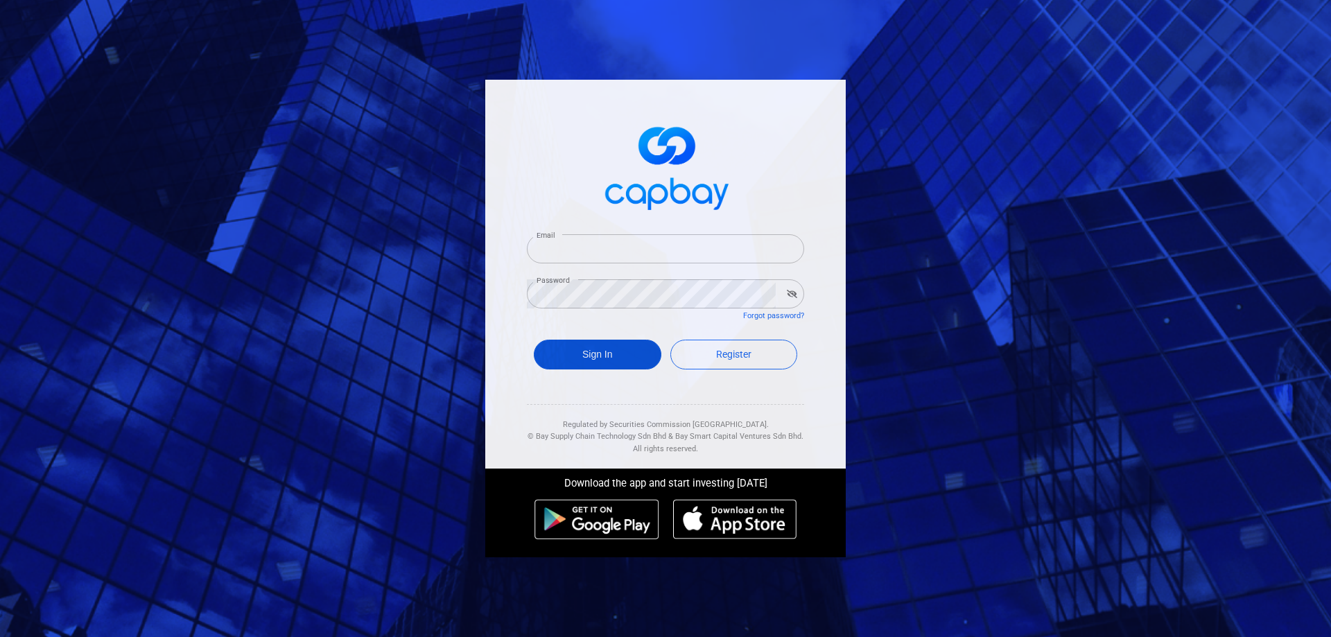  Describe the element at coordinates (597, 436) in the screenshot. I see `span: © Bay Supply Chain Technology Sdn Bhd` at that location.